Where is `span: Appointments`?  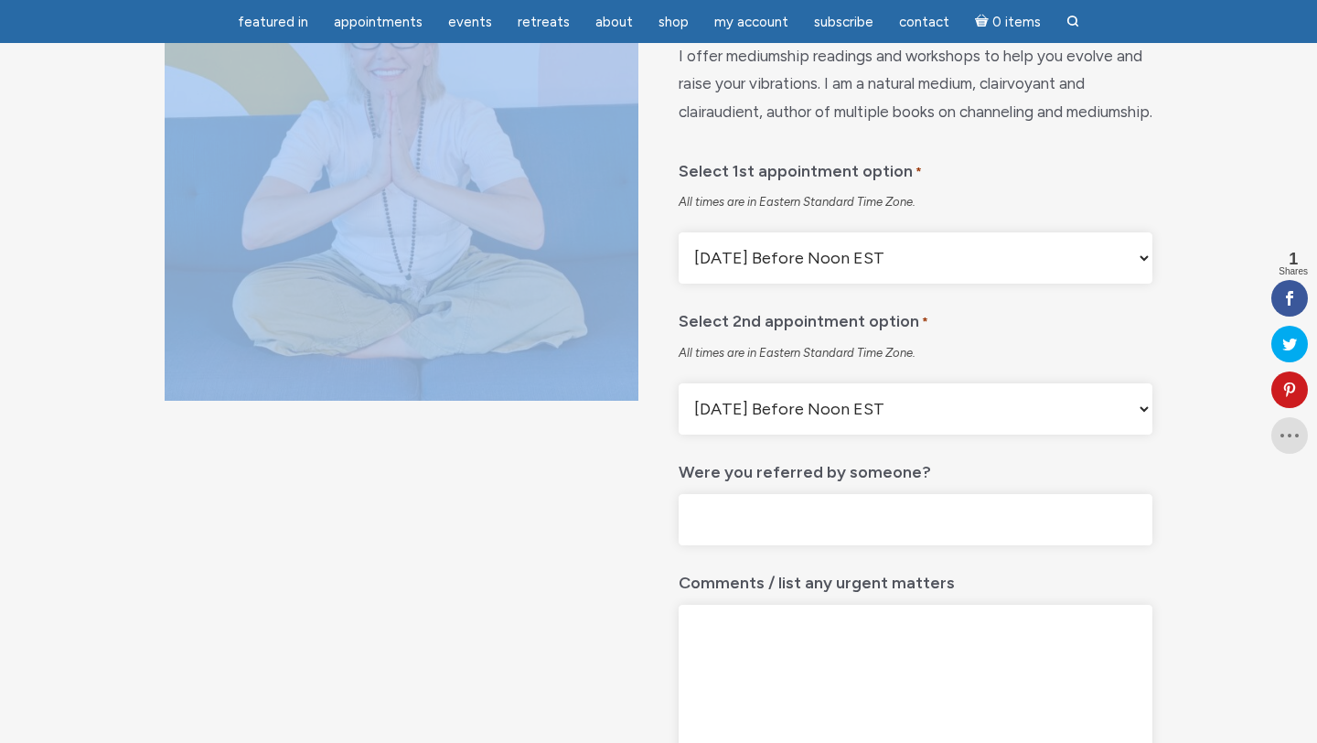
span: Appointments is located at coordinates (378, 22).